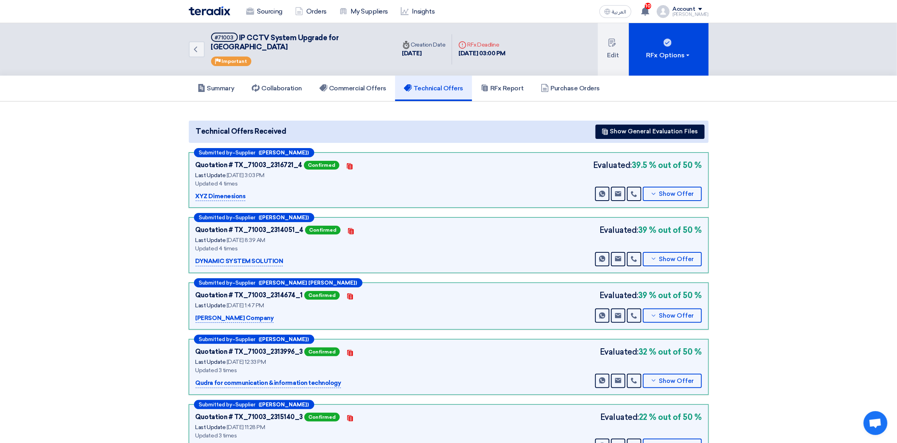 Image resolution: width=897 pixels, height=443 pixels. Describe the element at coordinates (353, 88) in the screenshot. I see `a: Commercial Offers` at that location.